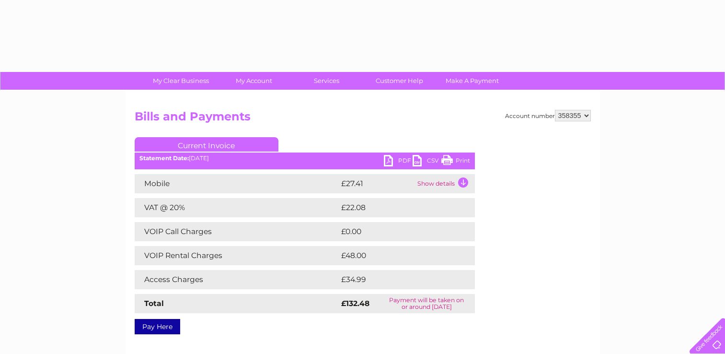  What do you see at coordinates (548, 116) in the screenshot?
I see `div: Account number` at bounding box center [548, 116].